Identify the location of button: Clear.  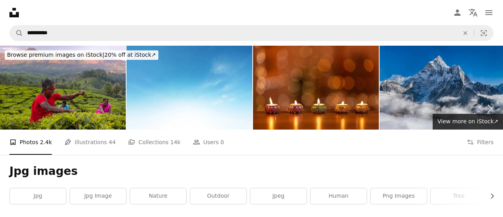
(466, 33).